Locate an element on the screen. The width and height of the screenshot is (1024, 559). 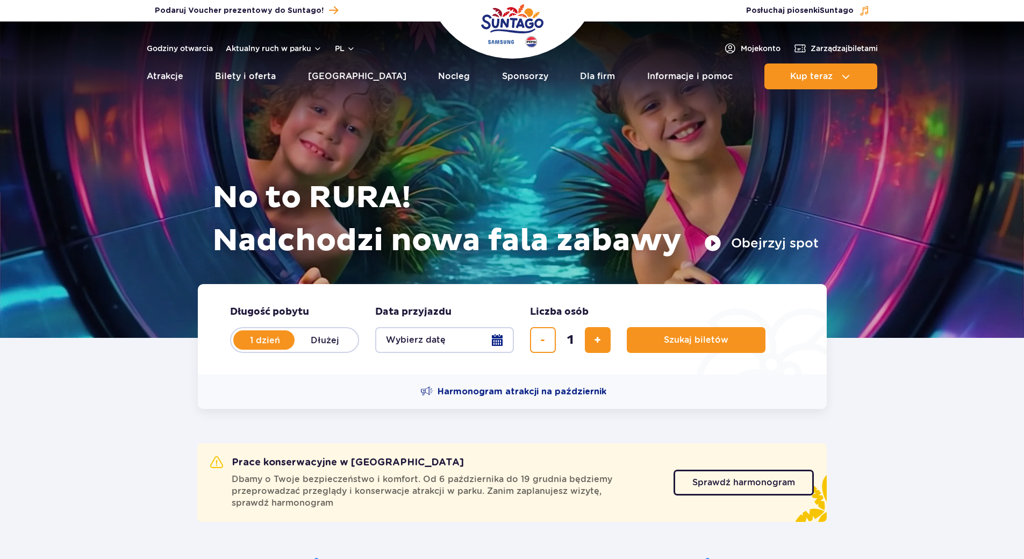
span: Harmonogram atrakcji na październik is located at coordinates (522, 391).